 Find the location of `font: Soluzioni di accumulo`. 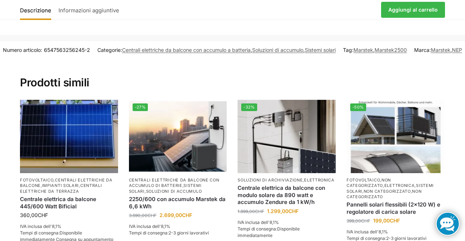

font: Soluzioni di accumulo is located at coordinates (278, 50).